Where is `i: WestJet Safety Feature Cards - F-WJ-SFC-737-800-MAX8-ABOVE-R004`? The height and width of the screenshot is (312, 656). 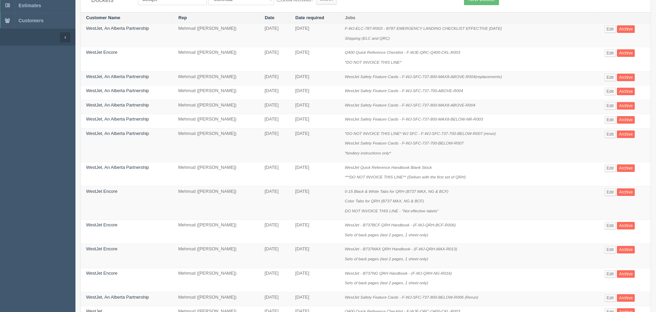 i: WestJet Safety Feature Cards - F-WJ-SFC-737-800-MAX8-ABOVE-R004 is located at coordinates (410, 105).